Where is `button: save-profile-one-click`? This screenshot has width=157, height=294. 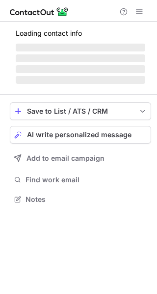 button: save-profile-one-click is located at coordinates (80, 111).